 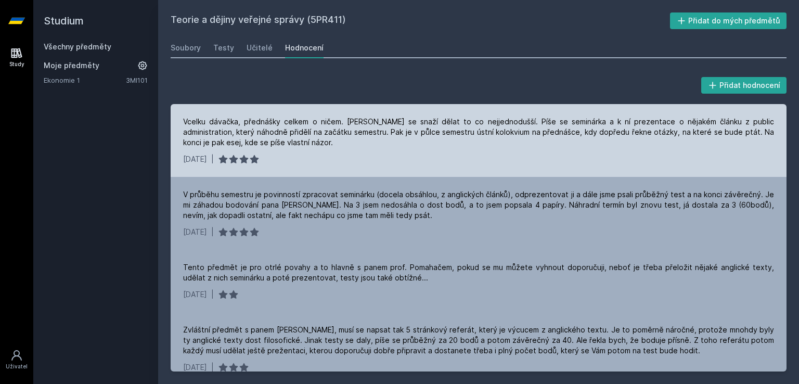 I want to click on a: Soubory, so click(x=186, y=48).